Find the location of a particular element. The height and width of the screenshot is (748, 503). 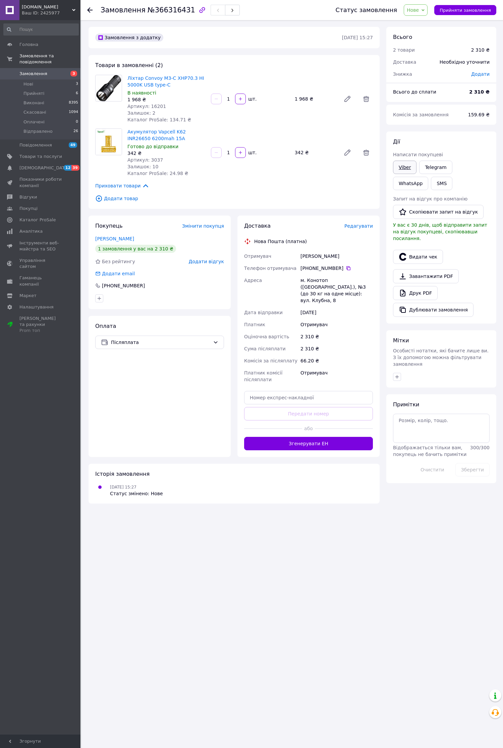

a: Друк PDF is located at coordinates (415, 293).